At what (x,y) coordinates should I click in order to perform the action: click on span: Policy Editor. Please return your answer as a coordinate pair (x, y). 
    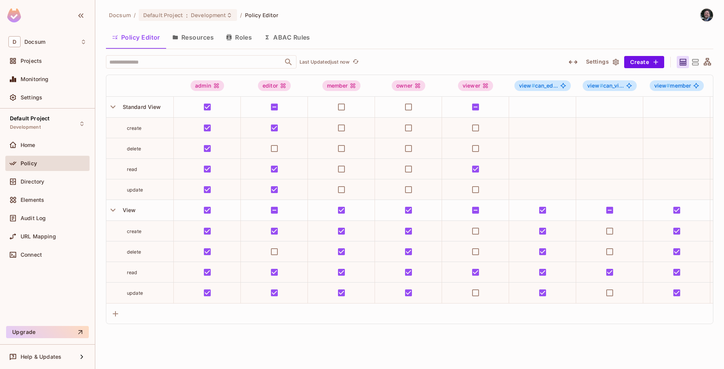
    Looking at the image, I should click on (262, 15).